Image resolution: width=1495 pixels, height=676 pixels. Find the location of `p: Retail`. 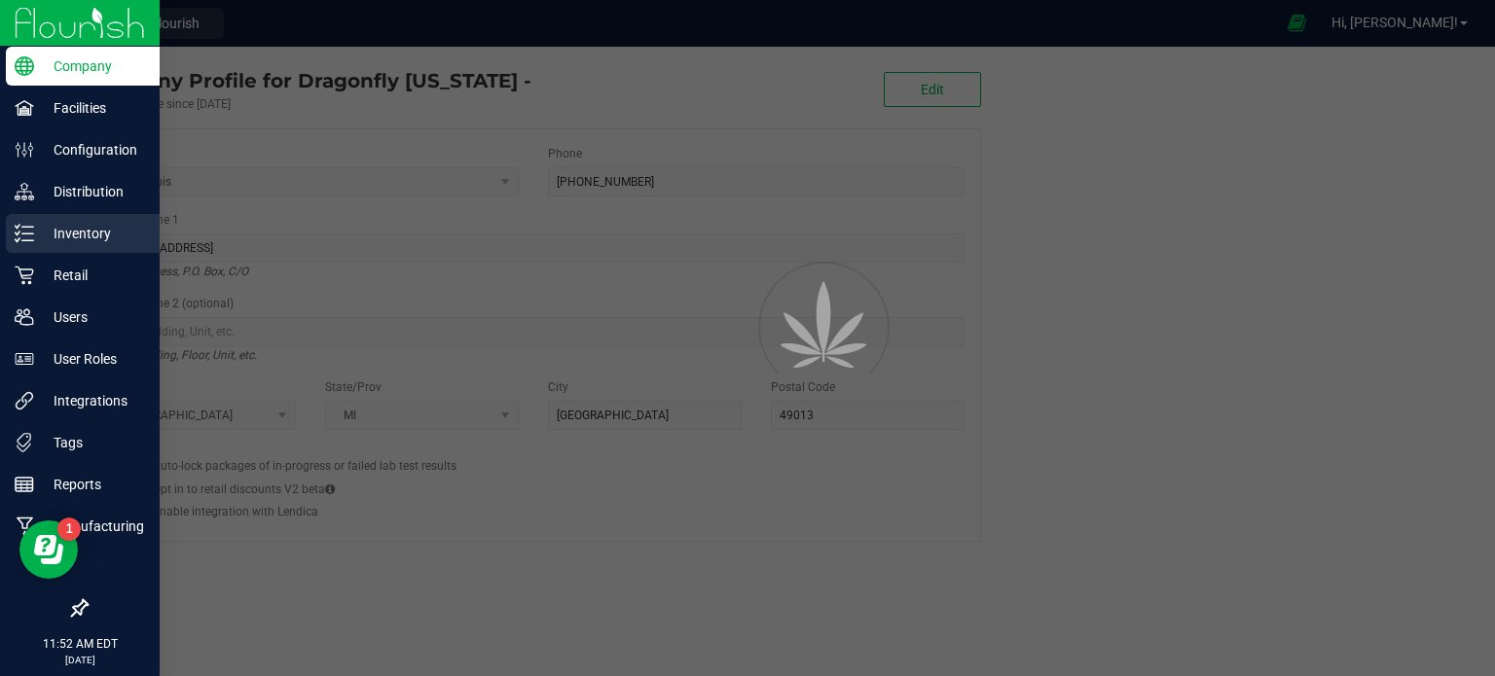

p: Retail is located at coordinates (92, 275).